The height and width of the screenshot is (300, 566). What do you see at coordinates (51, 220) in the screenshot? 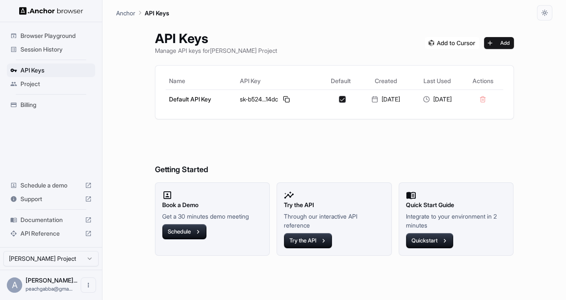
I see `span: Documentation` at bounding box center [51, 220].